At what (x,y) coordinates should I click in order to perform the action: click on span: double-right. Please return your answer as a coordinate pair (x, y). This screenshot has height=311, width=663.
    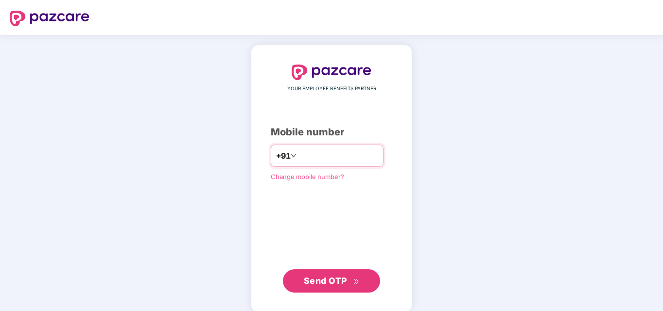
    Looking at the image, I should click on (356, 282).